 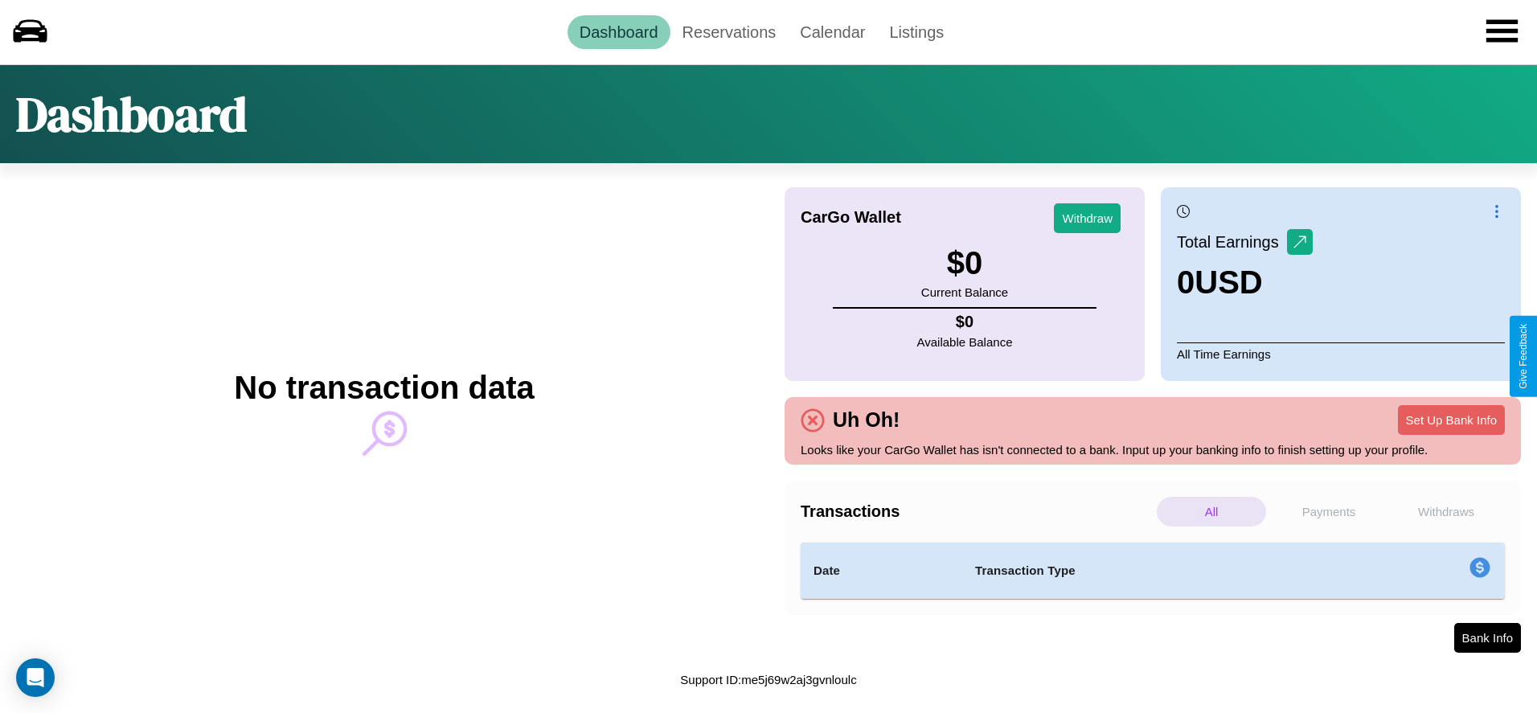 What do you see at coordinates (1487, 637) in the screenshot?
I see `button: Bank Info` at bounding box center [1487, 637].